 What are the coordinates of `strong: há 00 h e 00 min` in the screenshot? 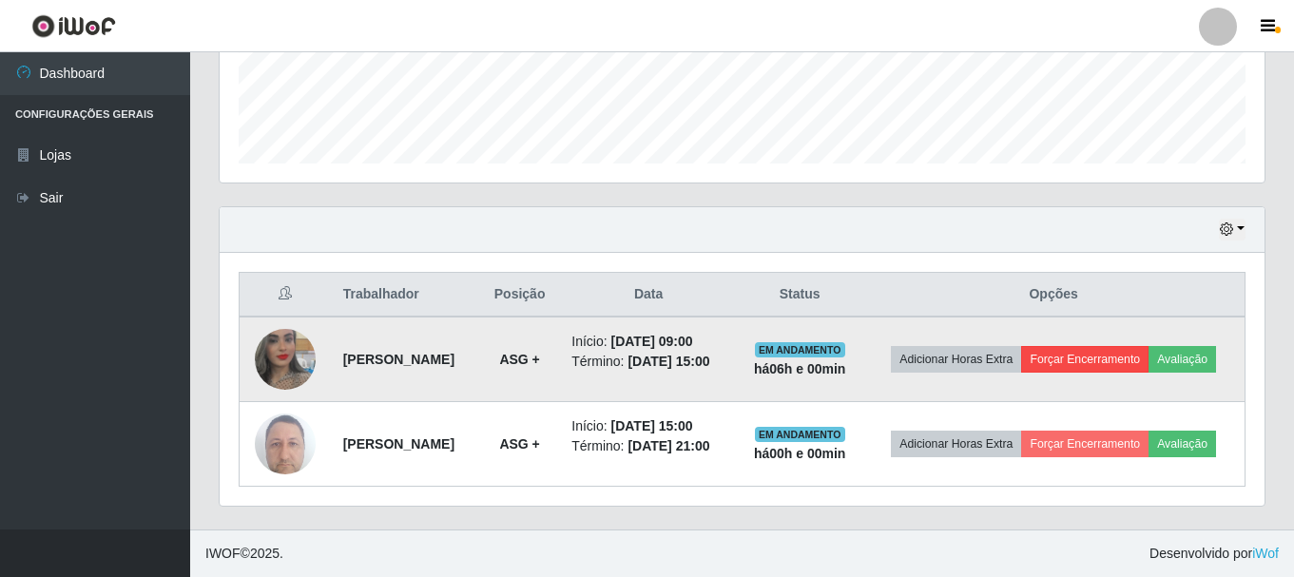 It's located at (800, 454).